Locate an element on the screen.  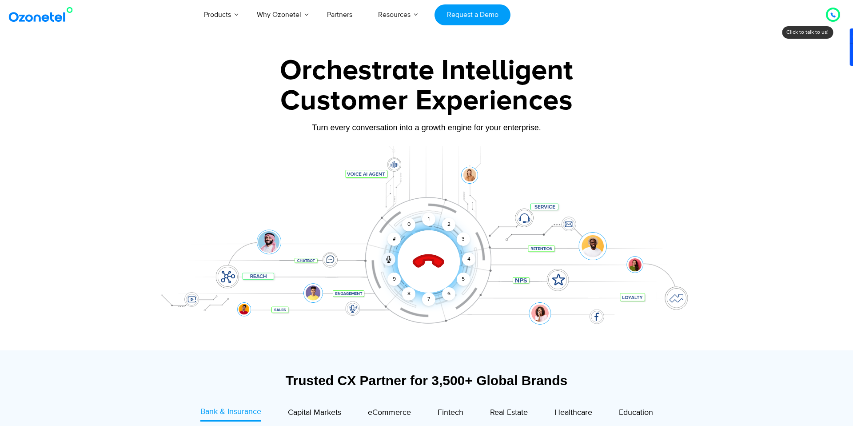
span: Healthcare is located at coordinates (573, 412).